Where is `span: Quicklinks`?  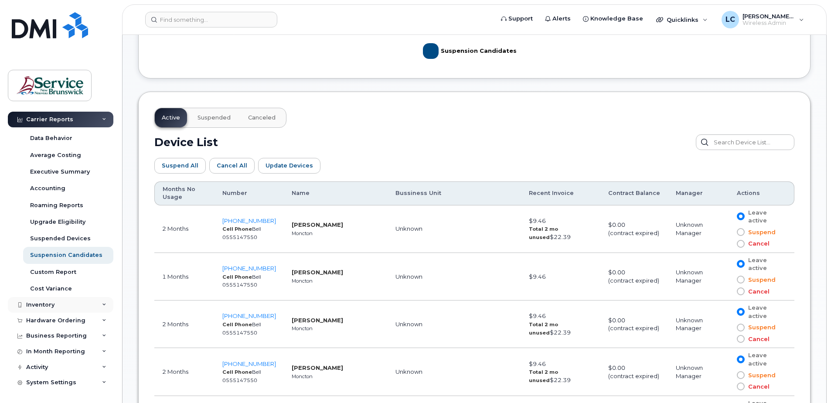 span: Quicklinks is located at coordinates (682, 20).